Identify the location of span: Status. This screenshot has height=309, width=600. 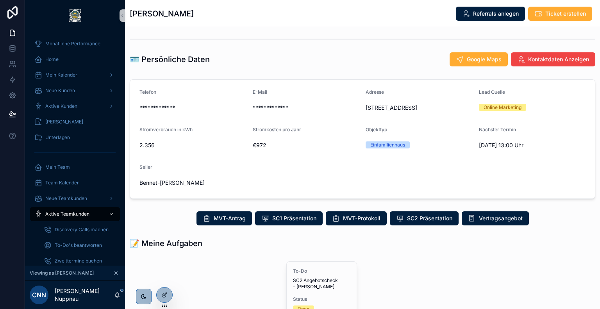
(322, 299).